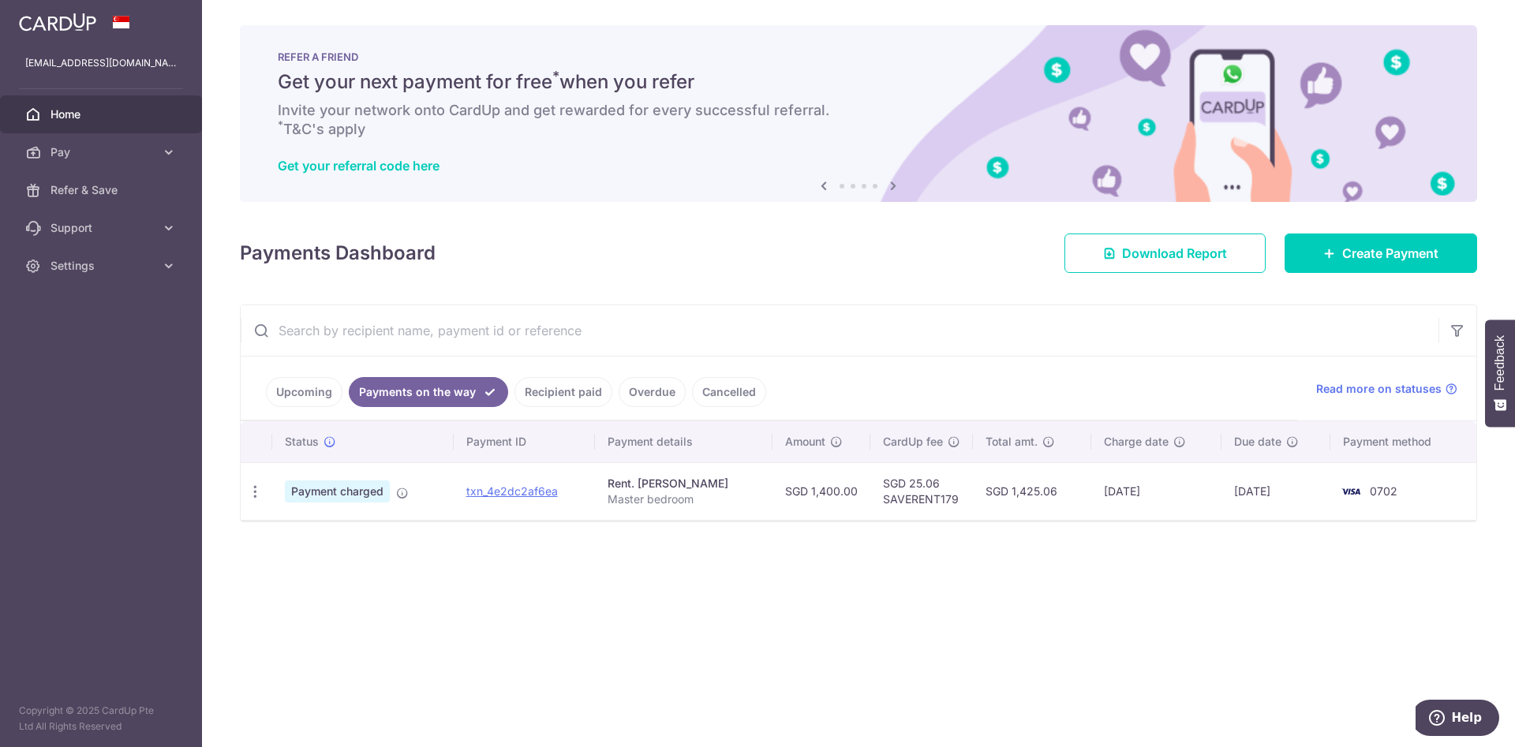 Image resolution: width=1515 pixels, height=747 pixels. I want to click on span: Settings, so click(103, 266).